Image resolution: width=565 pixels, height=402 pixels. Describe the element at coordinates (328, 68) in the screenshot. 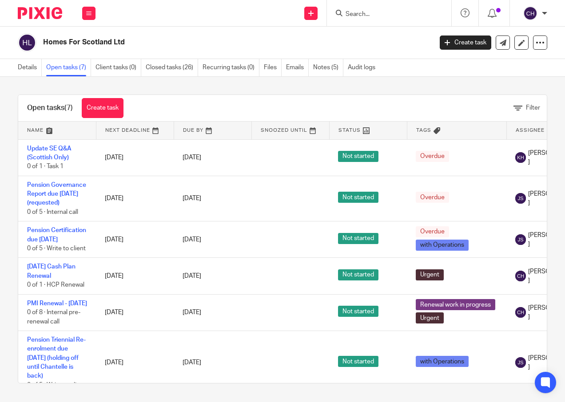

I see `a: Notes (5)` at that location.